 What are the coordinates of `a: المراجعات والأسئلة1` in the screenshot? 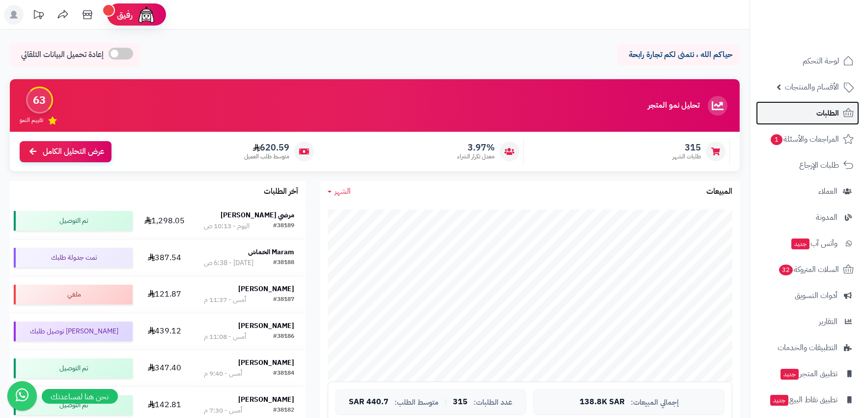 It's located at (808, 139).